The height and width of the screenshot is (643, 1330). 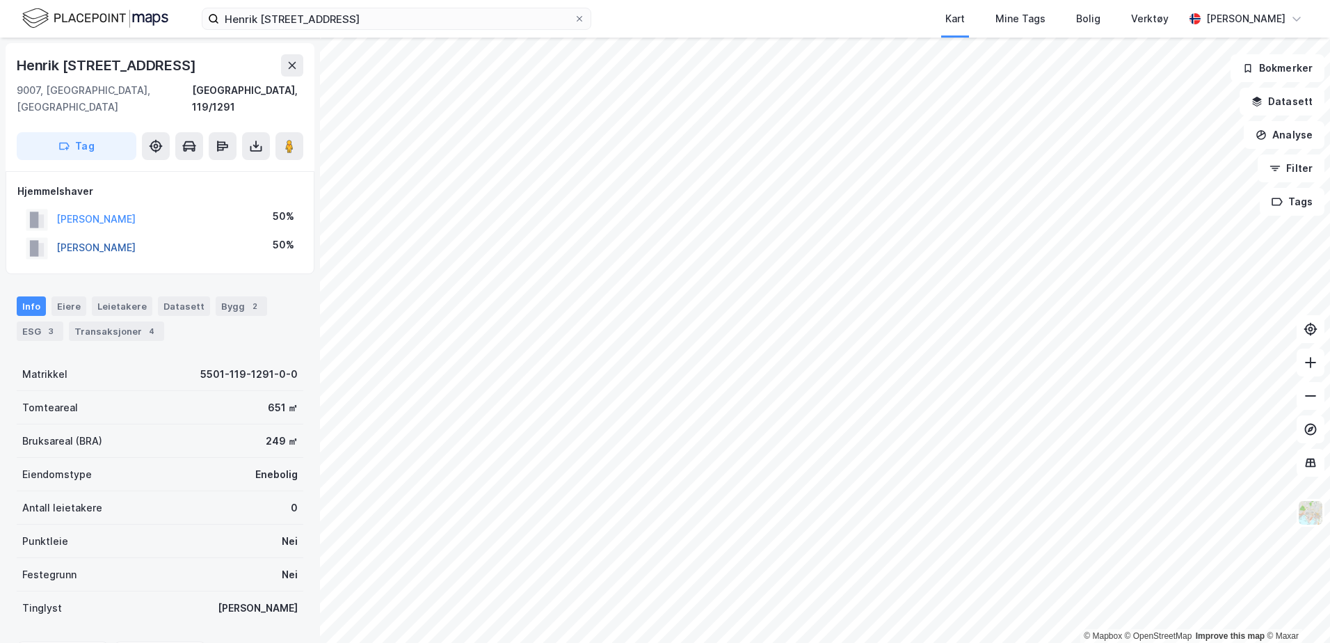 What do you see at coordinates (160, 191) in the screenshot?
I see `div: Hjemmelshaver` at bounding box center [160, 191].